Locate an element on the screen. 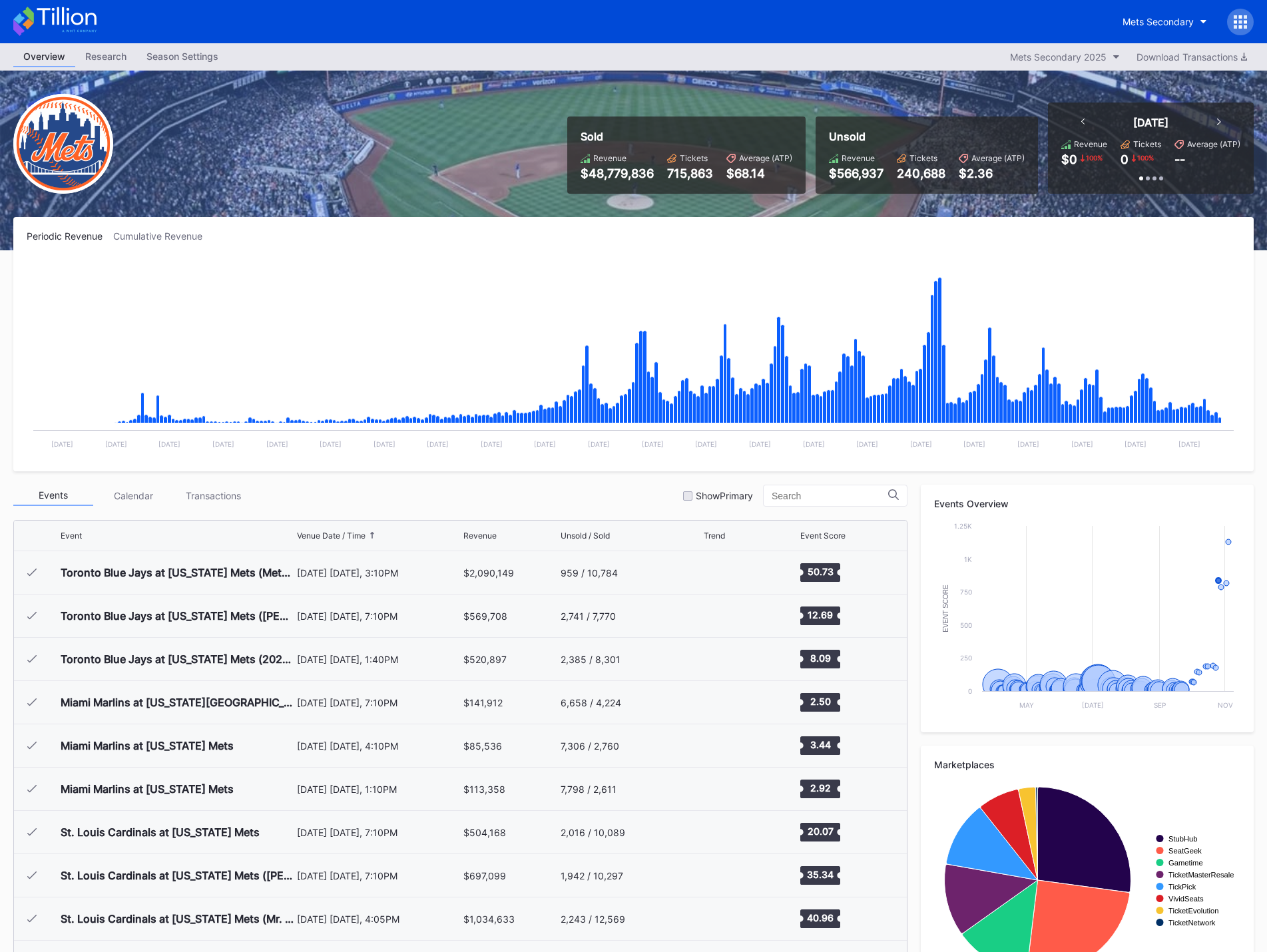  text: 40.96 is located at coordinates (820, 917).